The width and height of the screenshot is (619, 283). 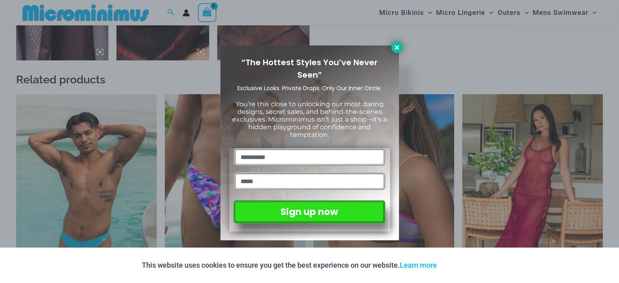 I want to click on button: Accept, so click(x=460, y=265).